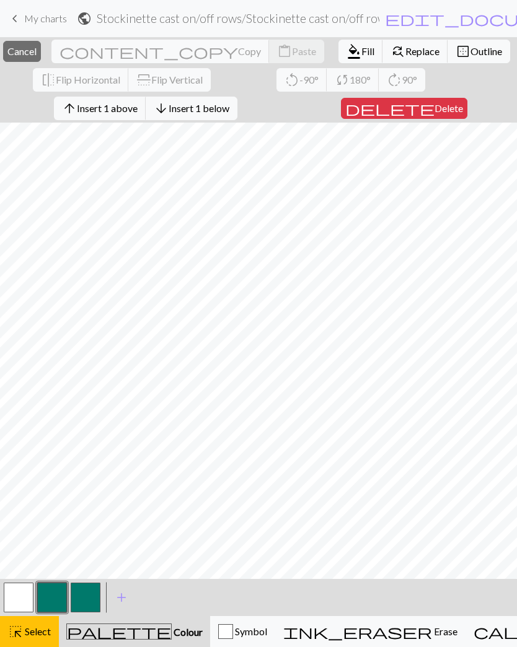 The height and width of the screenshot is (647, 517). What do you see at coordinates (100, 108) in the screenshot?
I see `button: Insert 1 above` at bounding box center [100, 108].